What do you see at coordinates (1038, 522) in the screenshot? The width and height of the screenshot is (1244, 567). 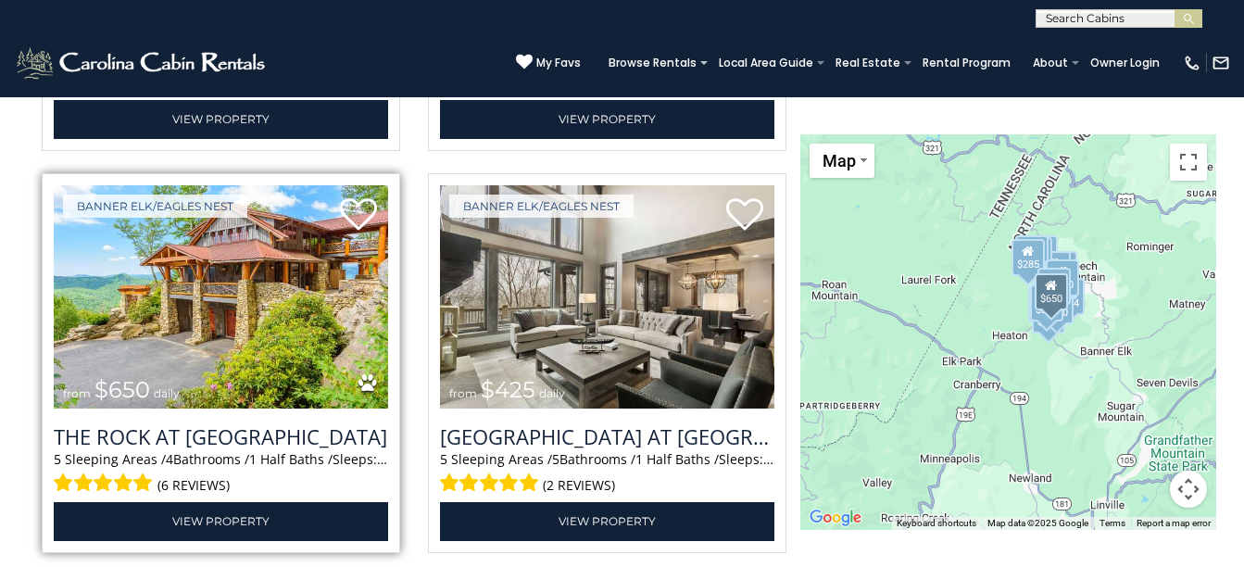 I see `span: Map data ©2025 Google` at bounding box center [1038, 522].